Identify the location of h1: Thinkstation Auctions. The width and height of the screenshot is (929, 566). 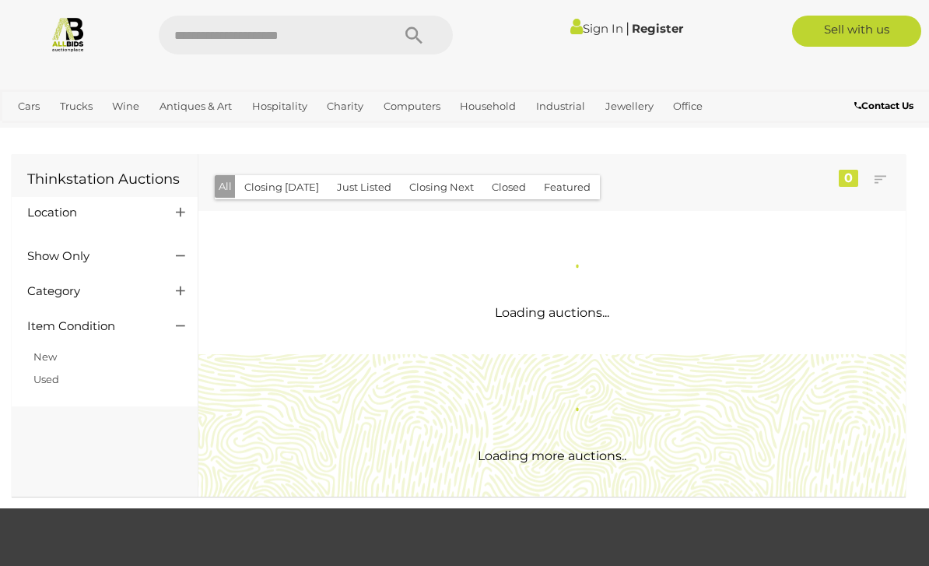
(104, 180).